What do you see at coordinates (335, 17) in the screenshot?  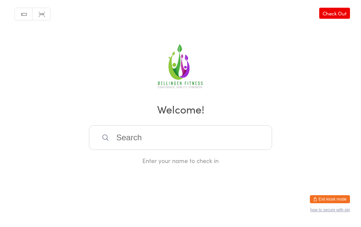 I see `a: Check Out` at bounding box center [335, 17].